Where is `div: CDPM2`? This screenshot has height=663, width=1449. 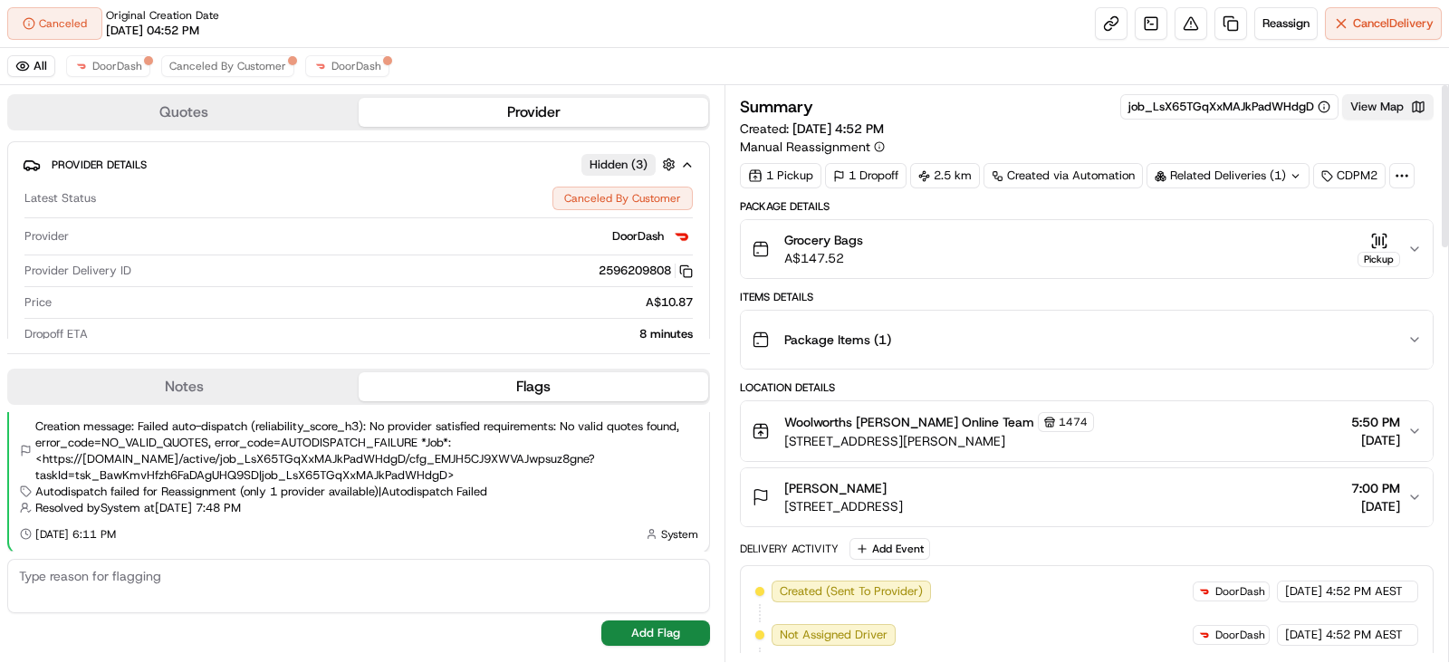
div: CDPM2 is located at coordinates (1350, 176).